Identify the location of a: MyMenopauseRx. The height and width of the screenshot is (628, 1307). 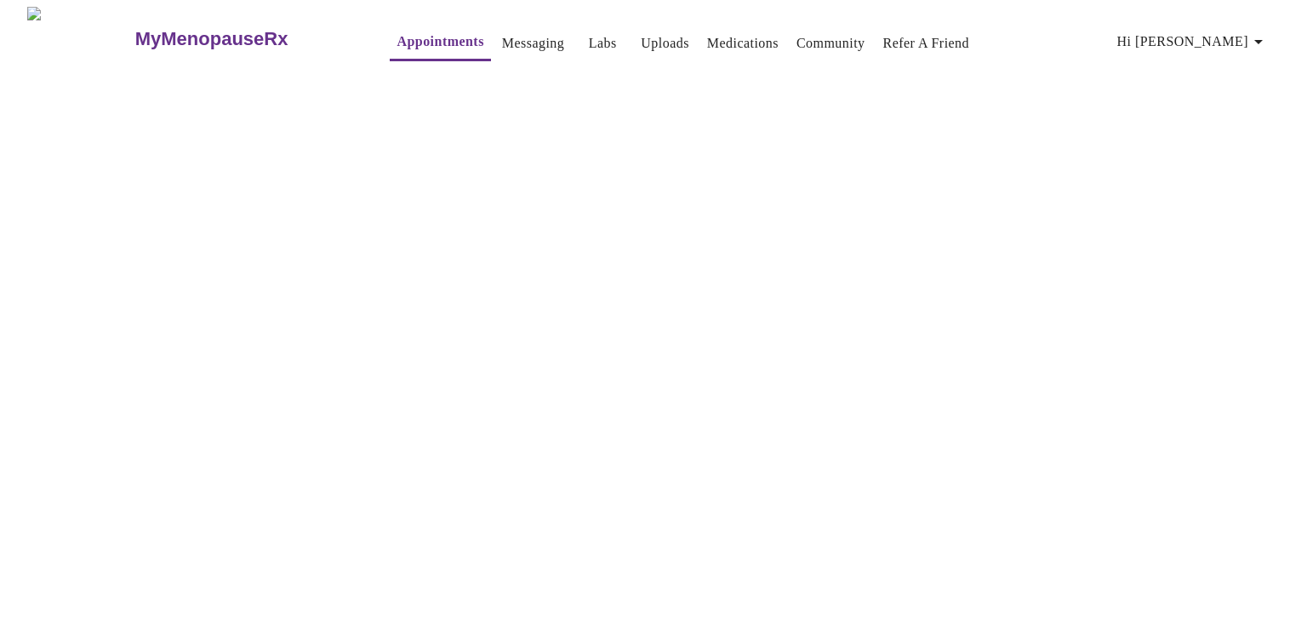
(244, 39).